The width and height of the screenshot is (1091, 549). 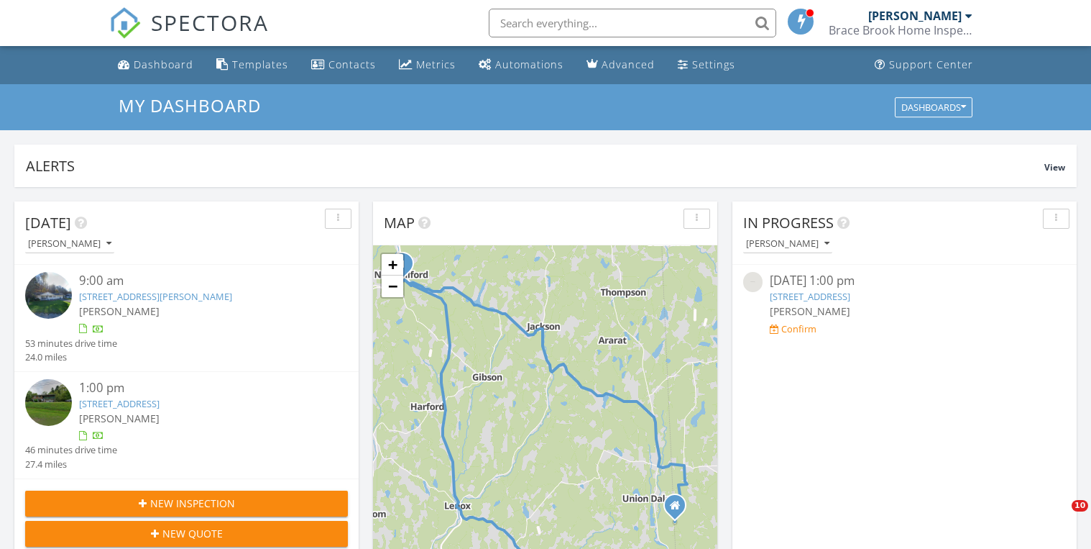 What do you see at coordinates (799, 329) in the screenshot?
I see `div: Confirm` at bounding box center [799, 329].